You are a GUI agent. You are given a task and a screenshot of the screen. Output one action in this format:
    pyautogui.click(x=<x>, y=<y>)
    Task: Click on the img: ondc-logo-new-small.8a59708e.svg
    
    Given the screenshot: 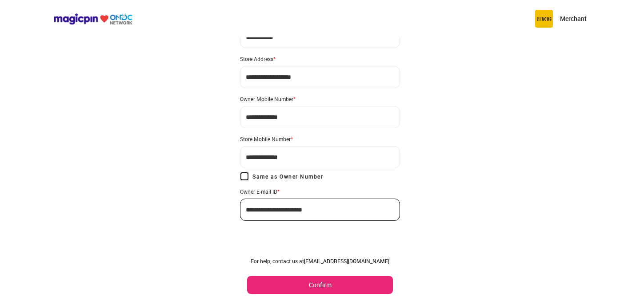 What is the action you would take?
    pyautogui.click(x=93, y=19)
    